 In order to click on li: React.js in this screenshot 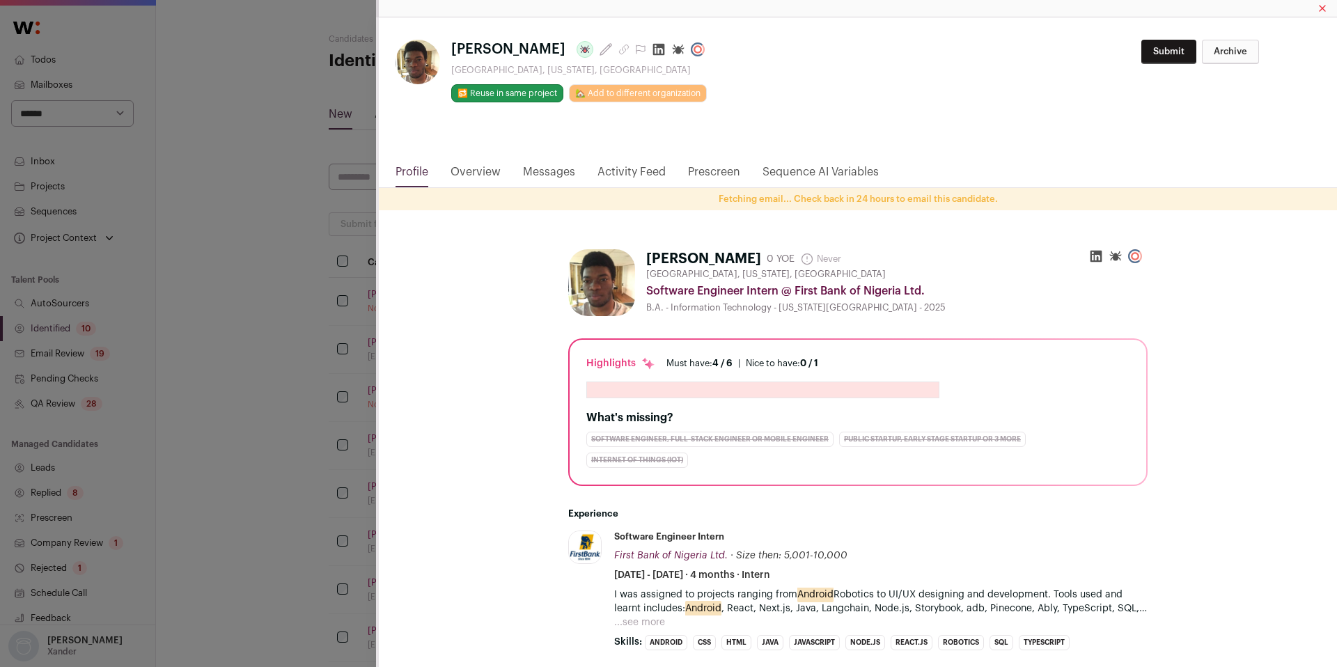, I will do `click(911, 643)`.